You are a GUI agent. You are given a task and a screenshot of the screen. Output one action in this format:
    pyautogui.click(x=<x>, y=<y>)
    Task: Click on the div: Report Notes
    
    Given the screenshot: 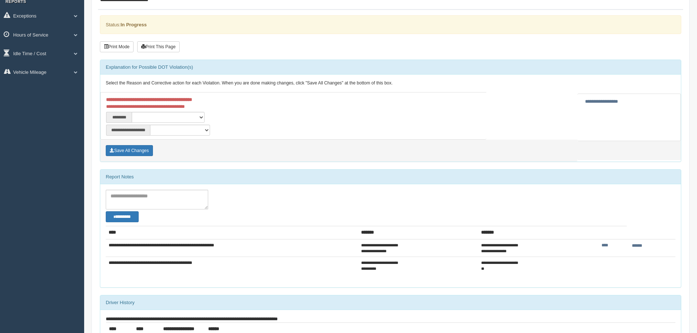 What is the action you would take?
    pyautogui.click(x=390, y=177)
    